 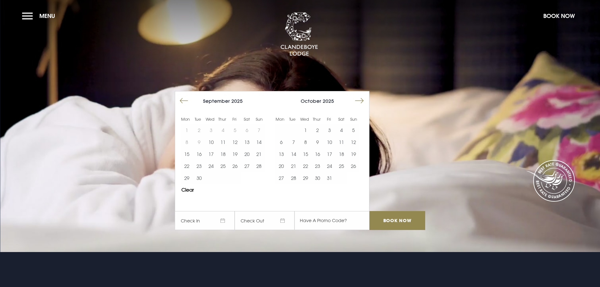 What do you see at coordinates (199, 178) in the screenshot?
I see `td: Choose Tuesday, September 30, 2025 as your start date.` at bounding box center [199, 178].